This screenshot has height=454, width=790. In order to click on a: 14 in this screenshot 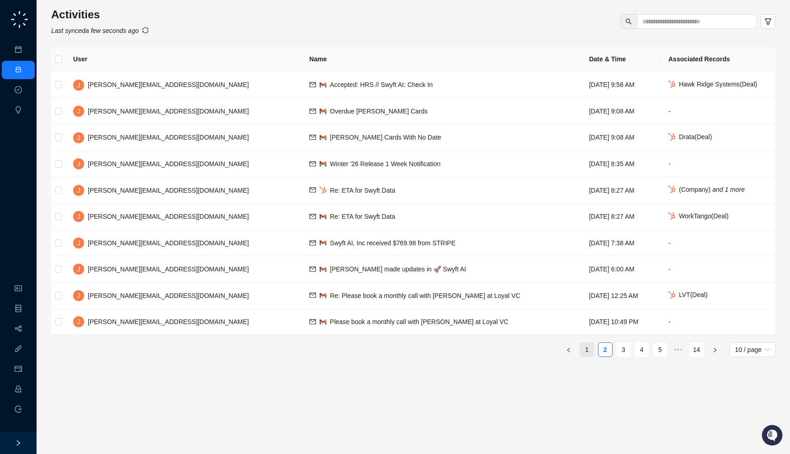, I will do `click(697, 349)`.